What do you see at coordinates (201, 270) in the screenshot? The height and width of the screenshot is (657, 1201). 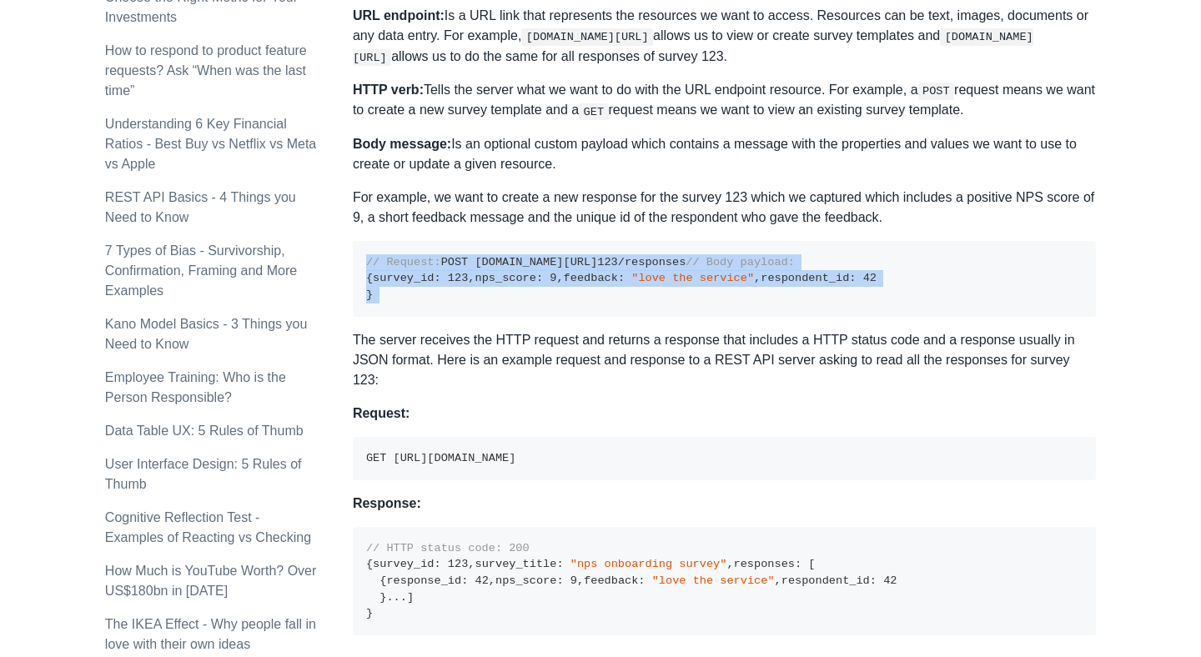 I see `a: 7 Types of Bias - Survivorship, Confirmation, Framing and More Examples` at bounding box center [201, 270].